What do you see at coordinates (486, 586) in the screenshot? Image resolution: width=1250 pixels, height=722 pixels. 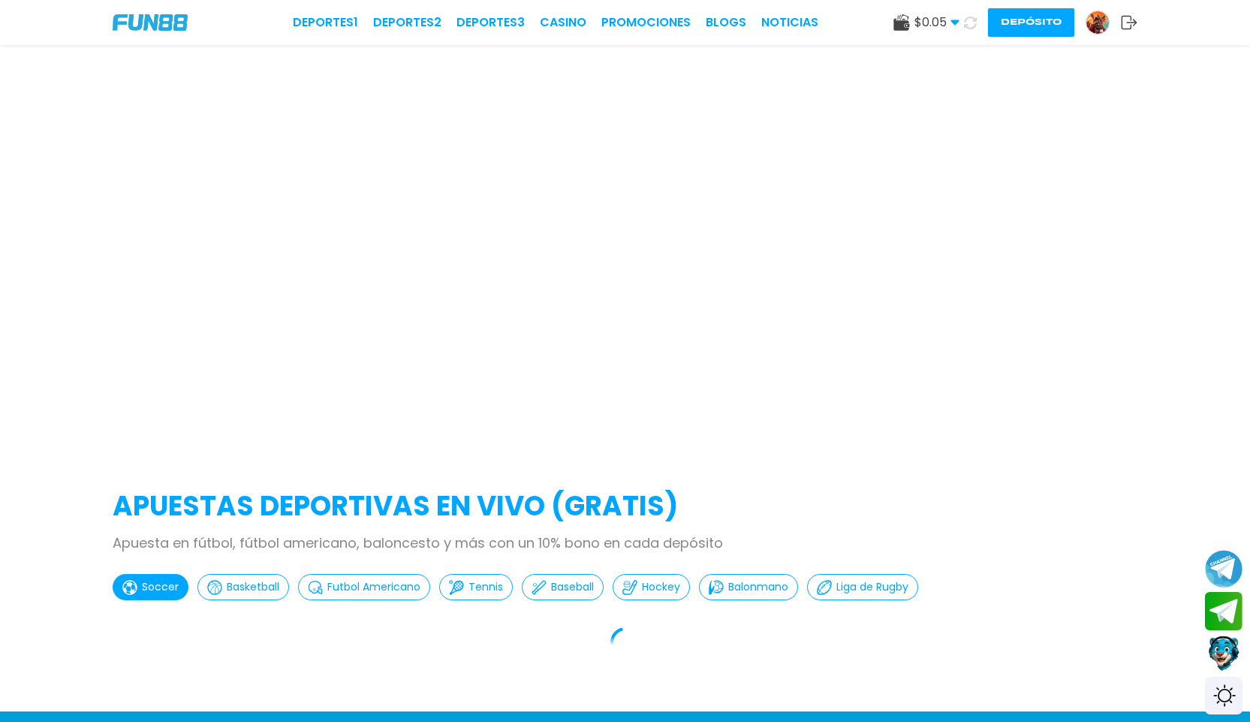 I see `p: Tennis` at bounding box center [486, 586].